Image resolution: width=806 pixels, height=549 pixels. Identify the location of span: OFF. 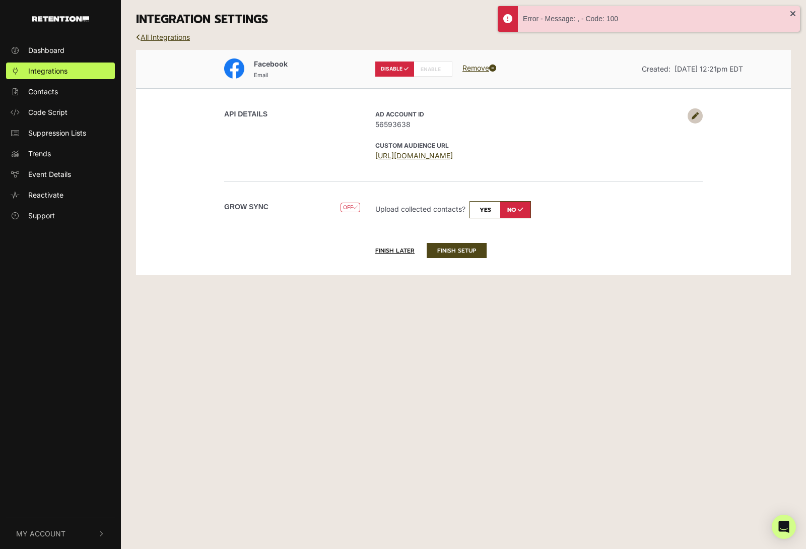
(350, 207).